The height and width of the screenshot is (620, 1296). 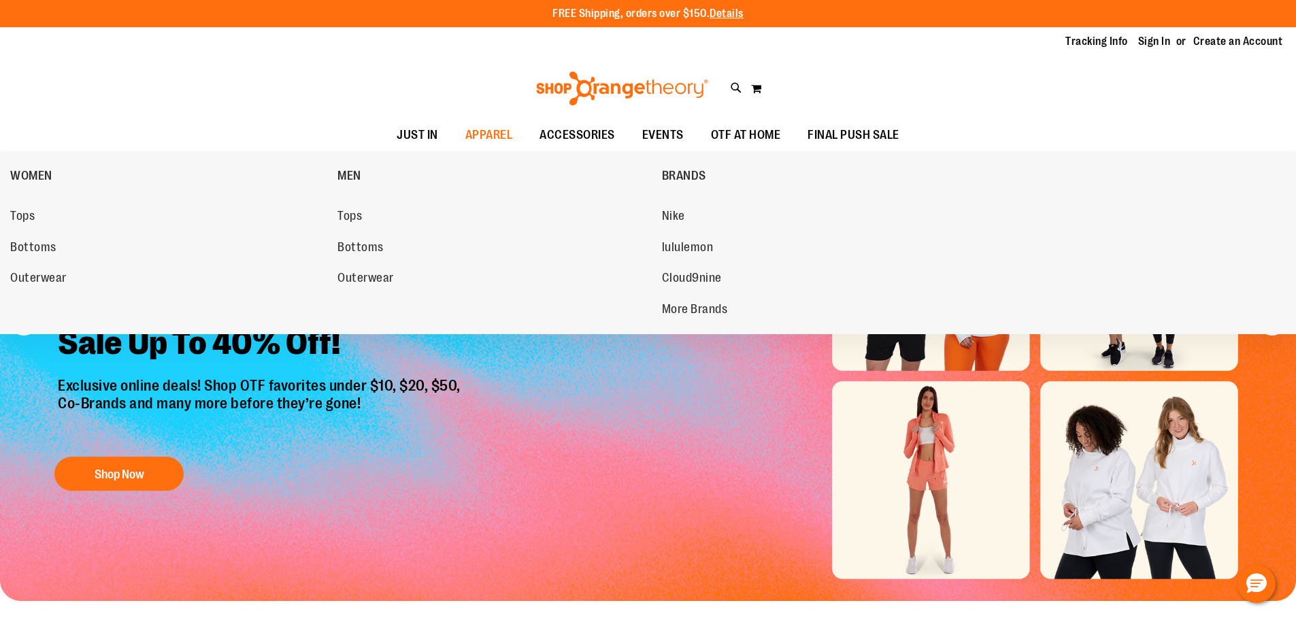 I want to click on span: FINAL PUSH SALE, so click(x=853, y=135).